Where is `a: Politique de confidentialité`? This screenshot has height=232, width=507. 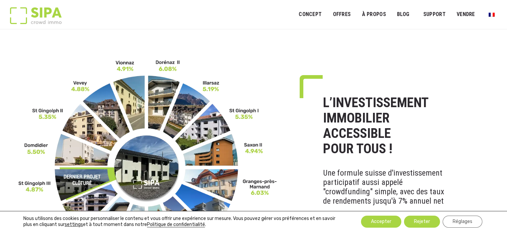 a: Politique de confidentialité is located at coordinates (176, 224).